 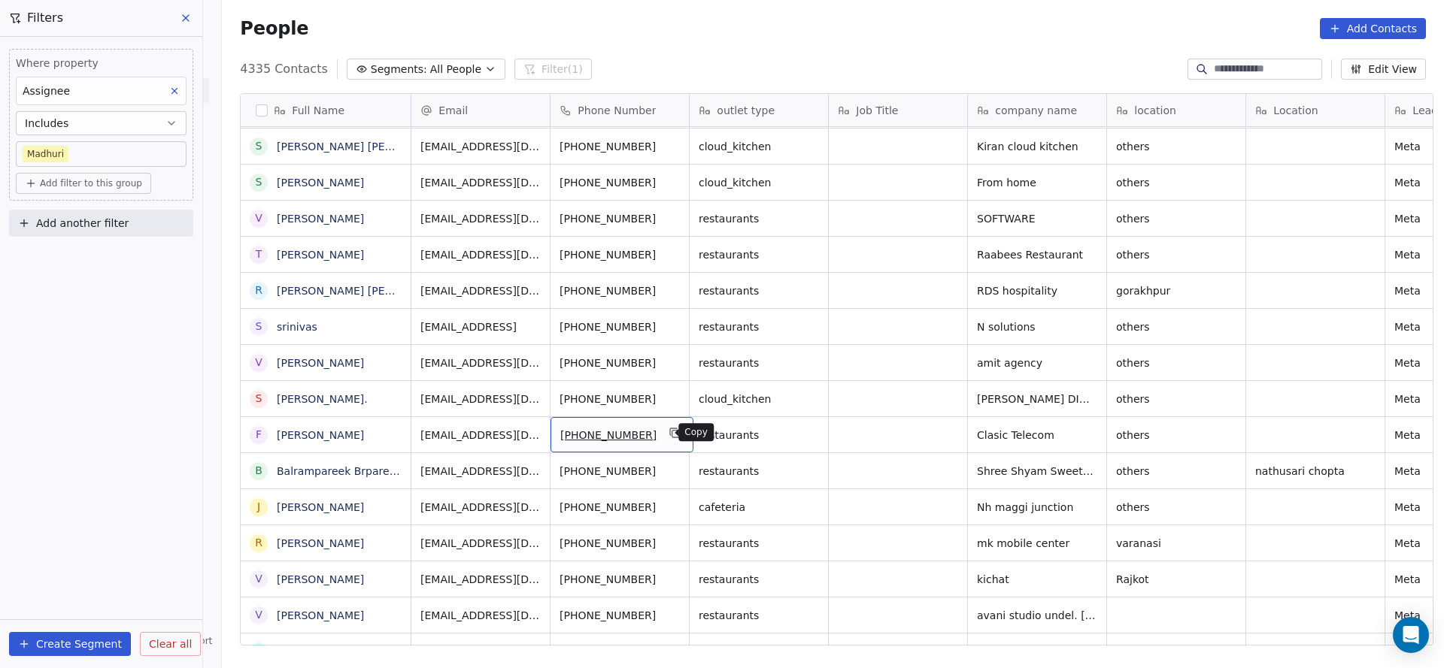 I want to click on span: gorakhpur, so click(x=1176, y=291).